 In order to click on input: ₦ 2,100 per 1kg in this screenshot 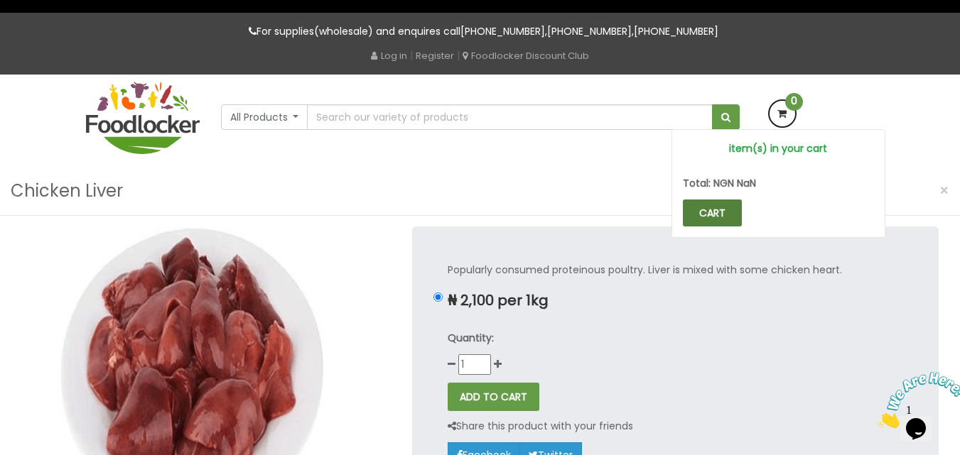, I will do `click(438, 297)`.